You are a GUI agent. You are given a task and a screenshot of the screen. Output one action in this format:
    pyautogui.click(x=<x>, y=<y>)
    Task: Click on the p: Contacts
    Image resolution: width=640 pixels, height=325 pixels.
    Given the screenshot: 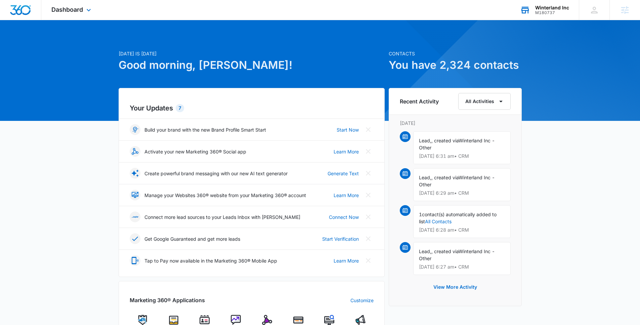 What is the action you would take?
    pyautogui.click(x=455, y=53)
    